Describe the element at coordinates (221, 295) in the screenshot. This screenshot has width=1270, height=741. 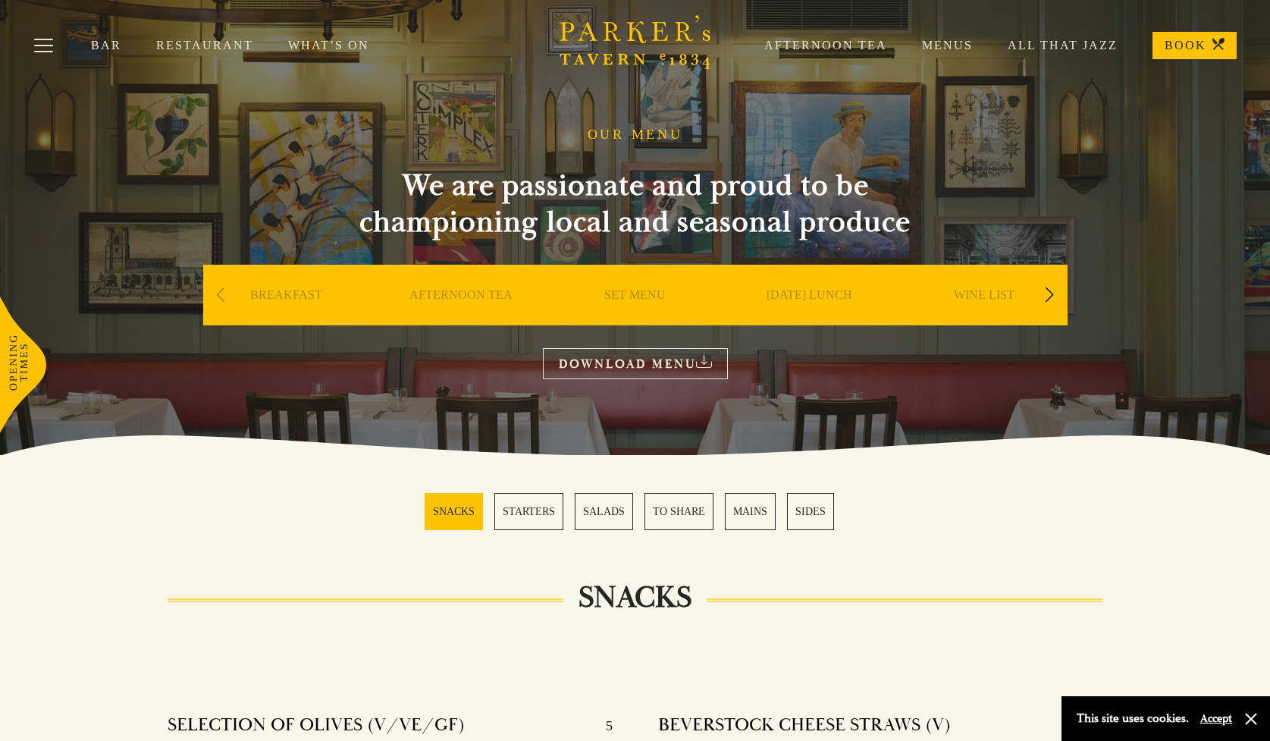
I see `div: Previous slide` at that location.